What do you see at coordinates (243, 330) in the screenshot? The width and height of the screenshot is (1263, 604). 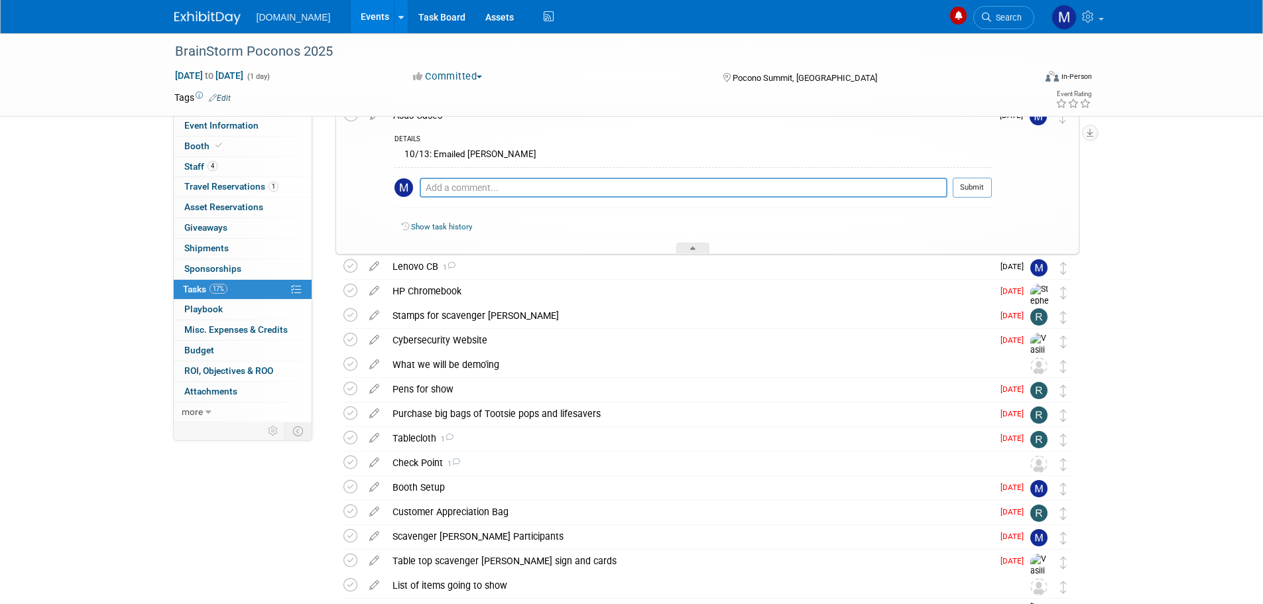 I see `a: Misc. Expenses & Credits` at bounding box center [243, 330].